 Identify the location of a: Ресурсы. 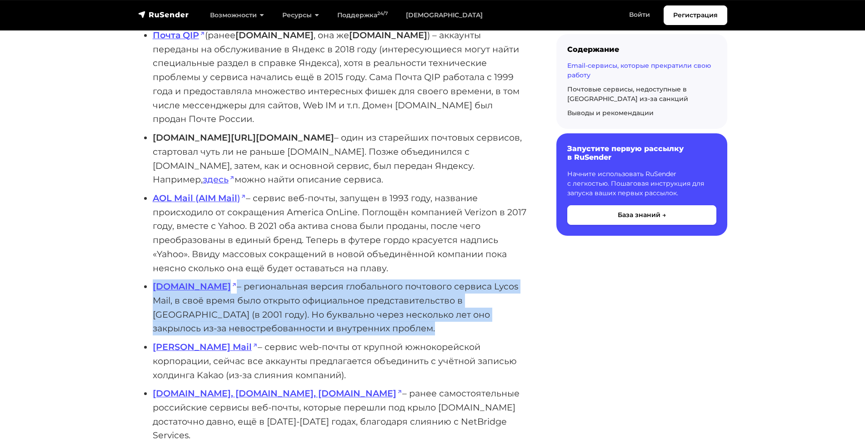
(301, 15).